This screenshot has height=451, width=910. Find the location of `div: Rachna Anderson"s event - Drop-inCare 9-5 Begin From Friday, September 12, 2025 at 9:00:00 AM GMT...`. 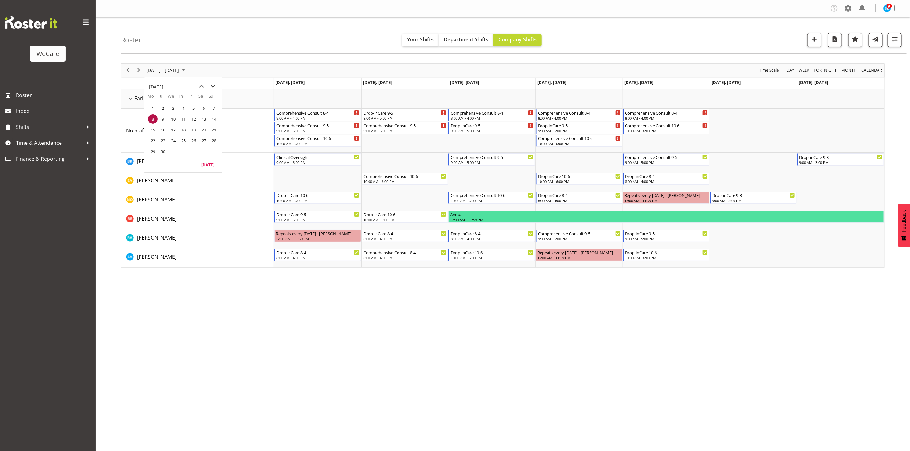

div: Rachna Anderson"s event - Drop-inCare 9-5 Begin From Friday, September 12, 2025 at 9:00:00 AM GMT... is located at coordinates (666, 236).